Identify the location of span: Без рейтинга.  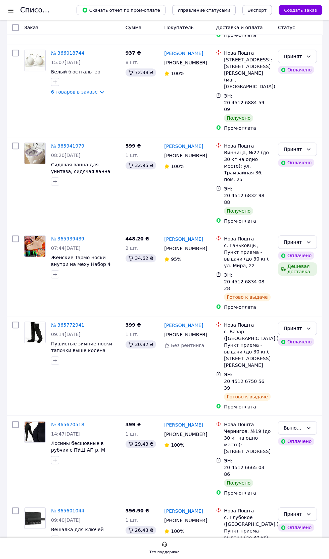
(187, 345).